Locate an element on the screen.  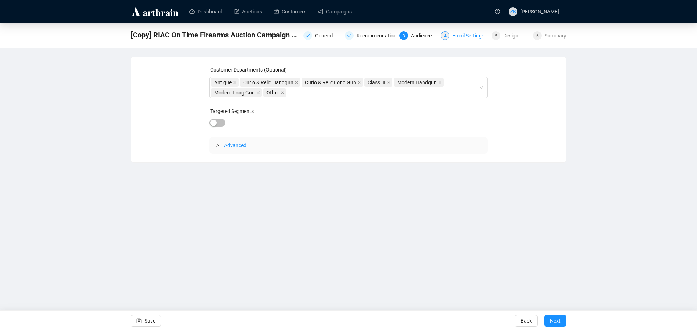
span: collapsed is located at coordinates (217, 145).